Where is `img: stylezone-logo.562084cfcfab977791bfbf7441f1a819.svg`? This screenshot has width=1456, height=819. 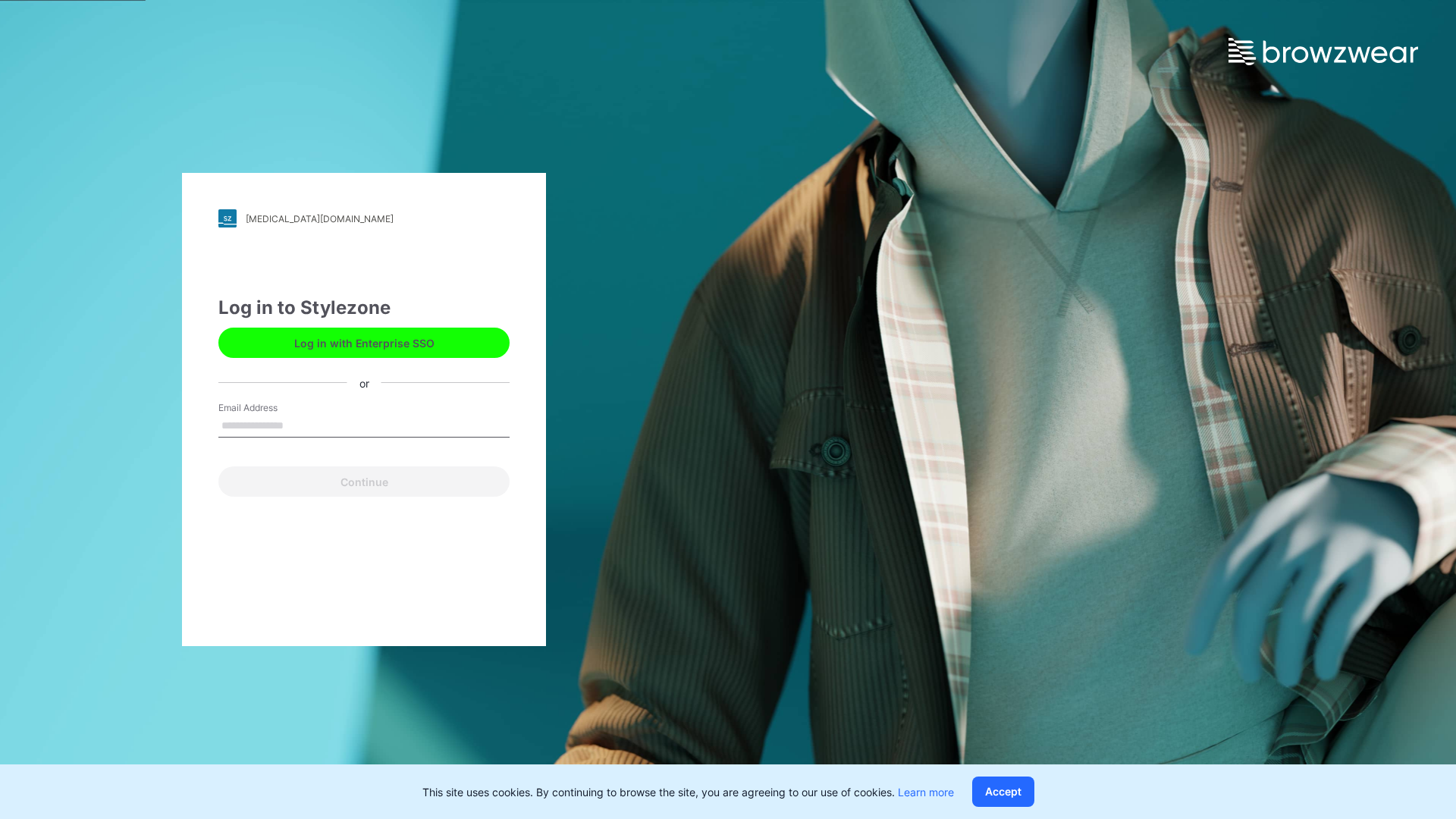 img: stylezone-logo.562084cfcfab977791bfbf7441f1a819.svg is located at coordinates (227, 218).